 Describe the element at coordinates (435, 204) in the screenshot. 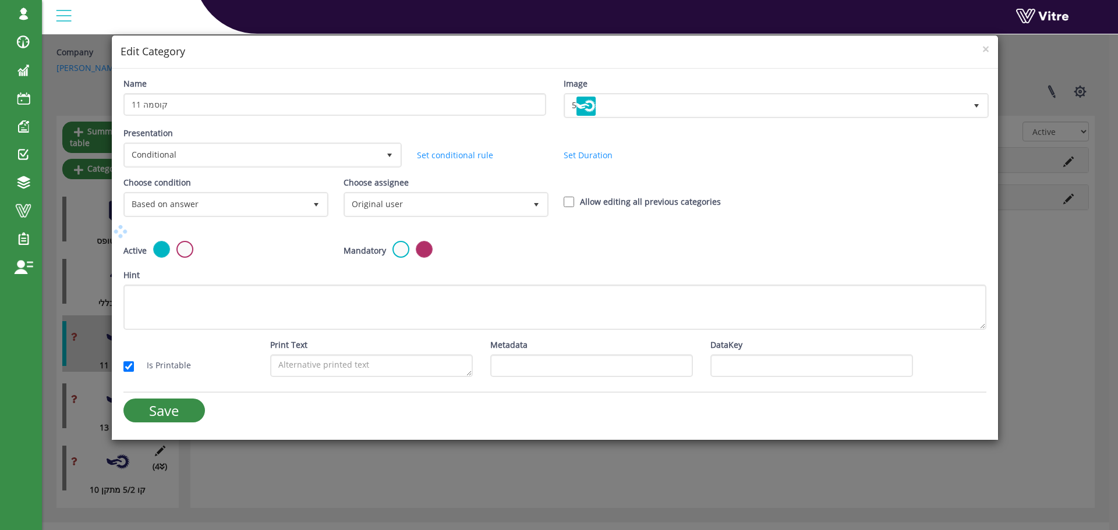

I see `span: Original user` at that location.